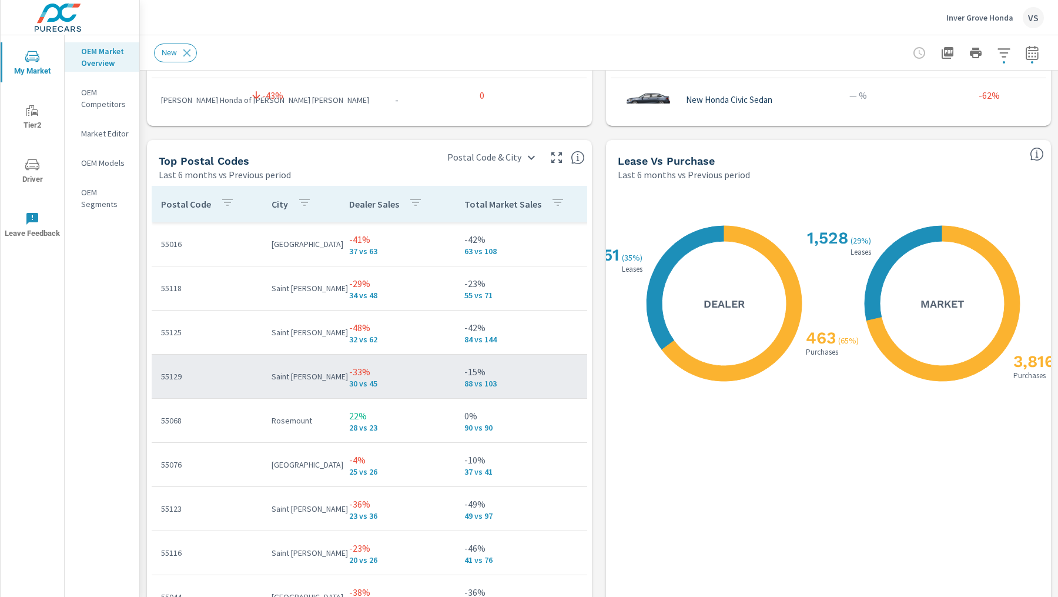 The image size is (1058, 597). What do you see at coordinates (397, 371) in the screenshot?
I see `p: -33%` at bounding box center [397, 371].